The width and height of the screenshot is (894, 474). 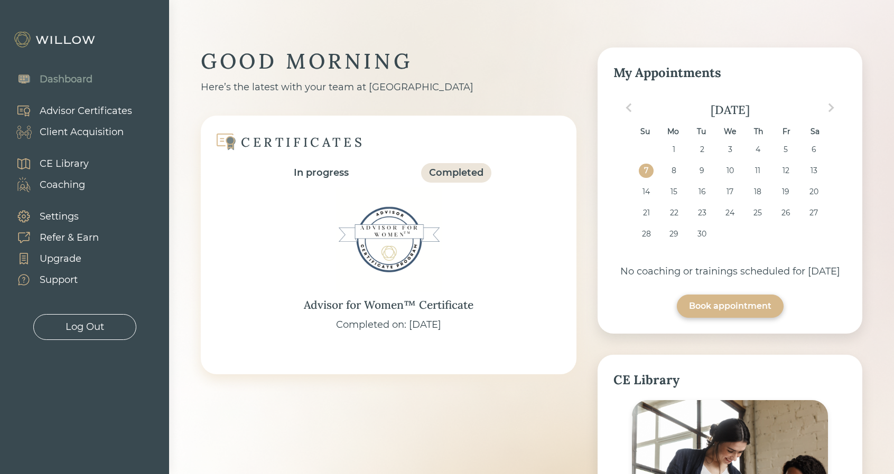 What do you see at coordinates (388, 240) in the screenshot?
I see `img: Advisor for Women™ Certificate Badge` at bounding box center [388, 240].